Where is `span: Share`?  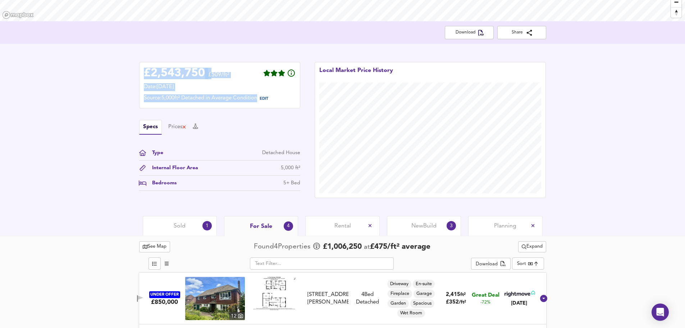 span: Share is located at coordinates (522, 32).